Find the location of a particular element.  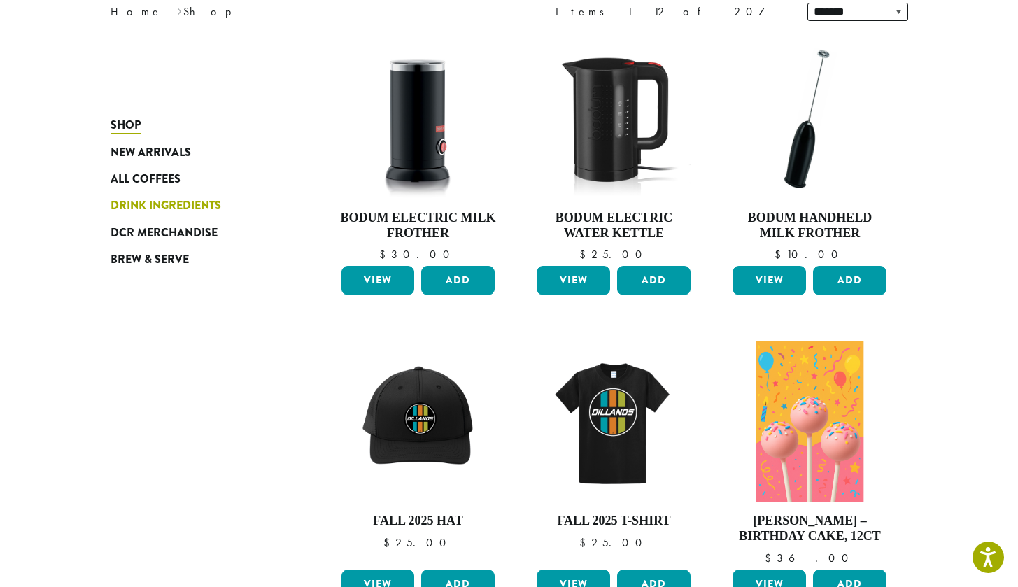

span: All Coffees is located at coordinates (146, 179).